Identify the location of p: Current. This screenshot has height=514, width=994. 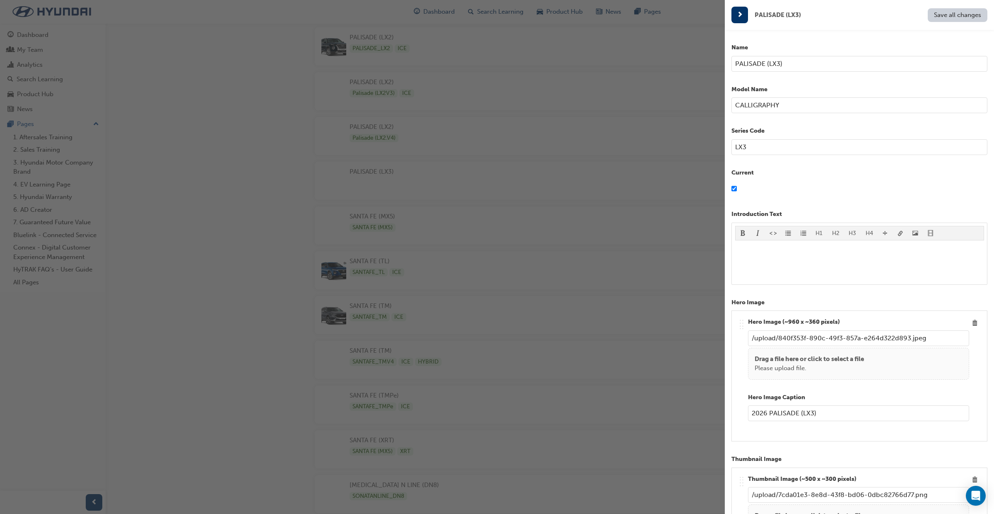
(860, 173).